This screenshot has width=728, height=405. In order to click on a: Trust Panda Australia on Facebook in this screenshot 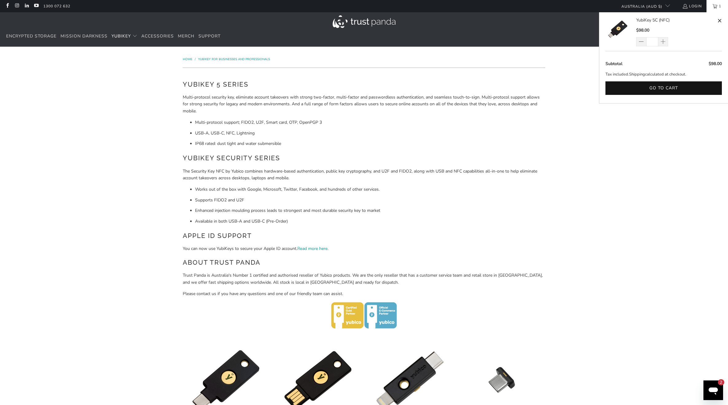, I will do `click(7, 6)`.